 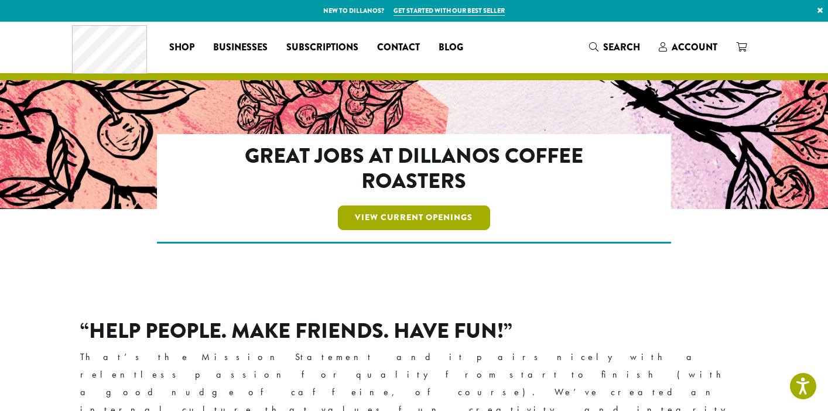 I want to click on span: Shop, so click(x=181, y=47).